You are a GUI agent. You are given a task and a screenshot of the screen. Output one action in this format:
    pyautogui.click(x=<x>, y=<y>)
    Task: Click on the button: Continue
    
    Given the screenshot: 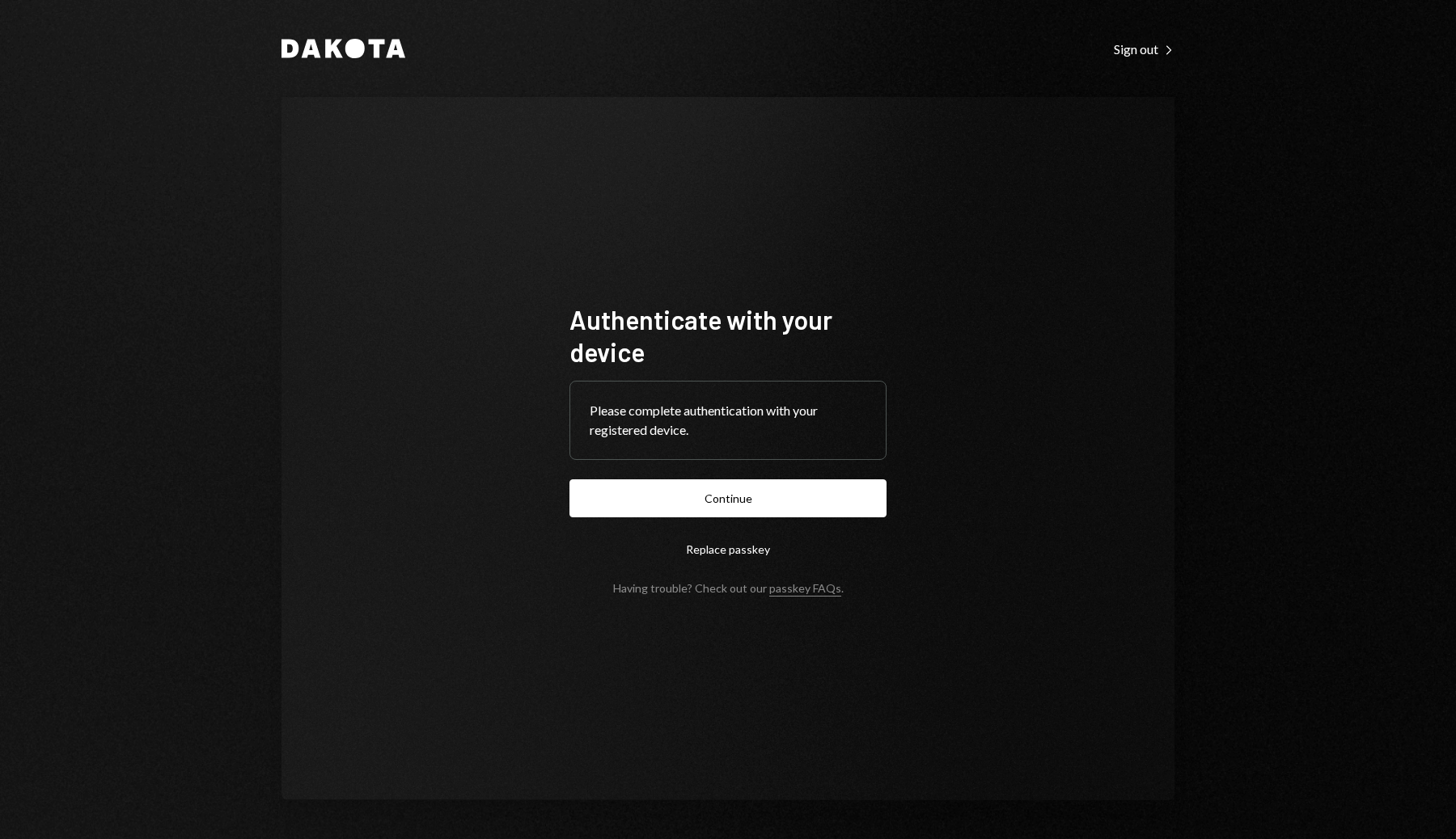 What is the action you would take?
    pyautogui.click(x=728, y=498)
    